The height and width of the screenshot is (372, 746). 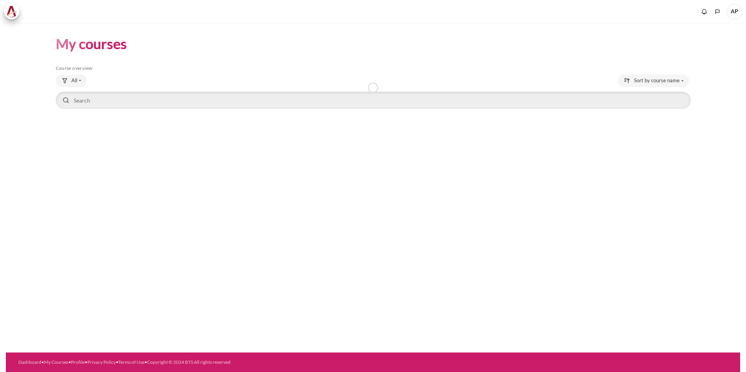 What do you see at coordinates (704, 12) in the screenshot?
I see `div: Show notification window with no new notifications` at bounding box center [704, 12].